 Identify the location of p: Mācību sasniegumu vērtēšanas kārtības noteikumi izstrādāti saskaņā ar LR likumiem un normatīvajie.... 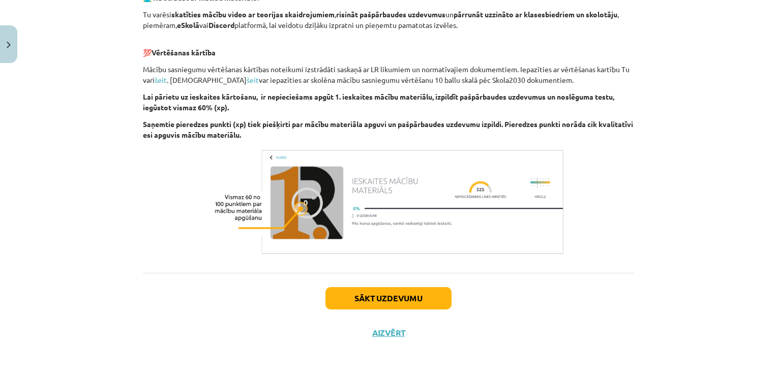
(389, 75).